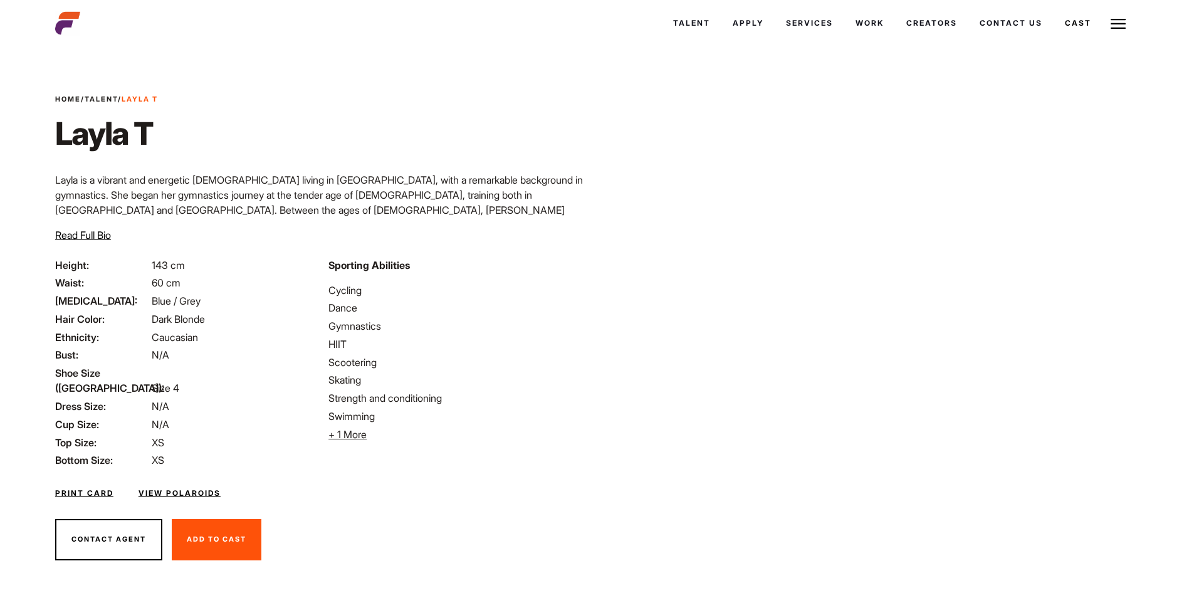 Image resolution: width=1189 pixels, height=598 pixels. Describe the element at coordinates (107, 133) in the screenshot. I see `h1: Layla T` at that location.